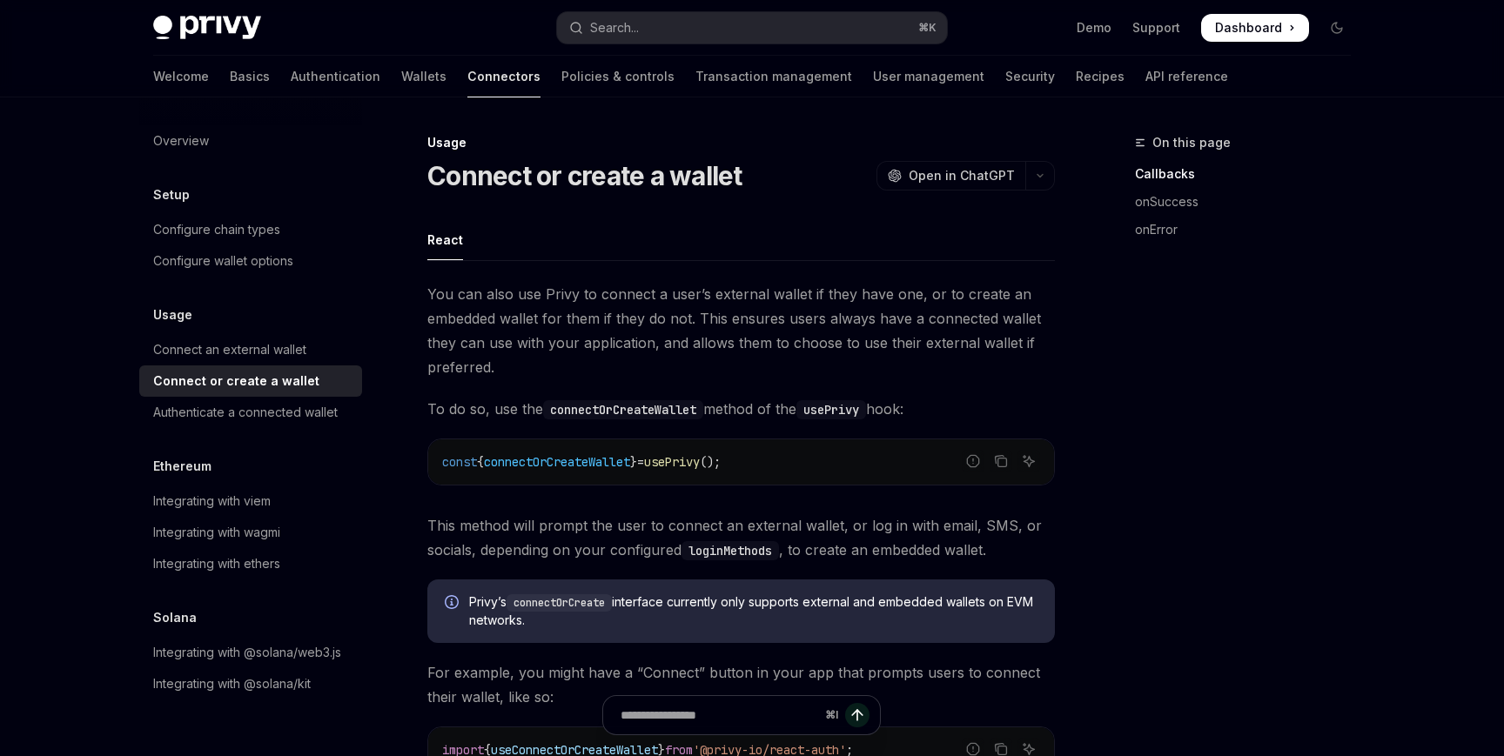 The width and height of the screenshot is (1504, 756). I want to click on span: connectOrCreateWallet, so click(557, 462).